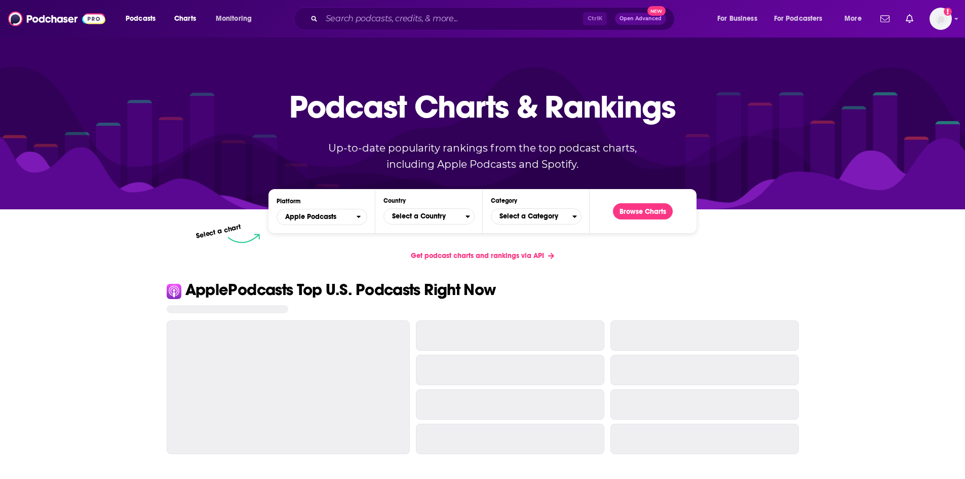 The image size is (965, 479). I want to click on button: Browse Charts, so click(643, 211).